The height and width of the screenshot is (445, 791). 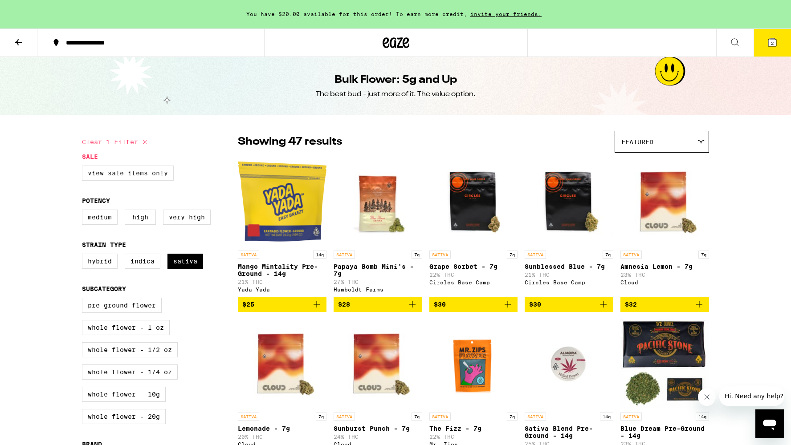 I want to click on p: Sativa Blend Pre-Ground - 14g, so click(x=569, y=433).